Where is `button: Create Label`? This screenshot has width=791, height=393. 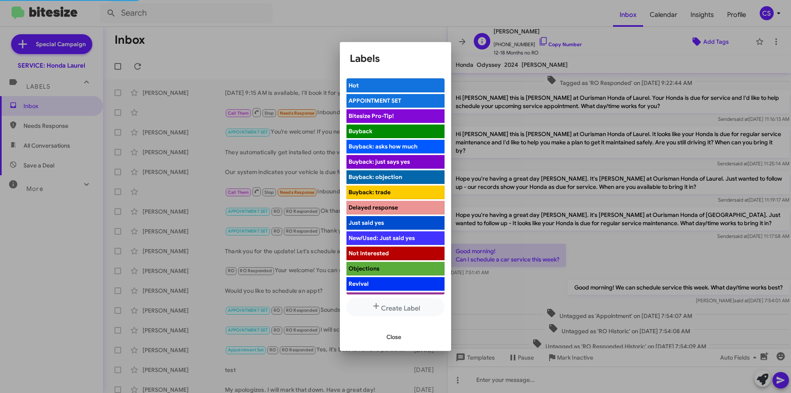
button: Create Label is located at coordinates (396, 307).